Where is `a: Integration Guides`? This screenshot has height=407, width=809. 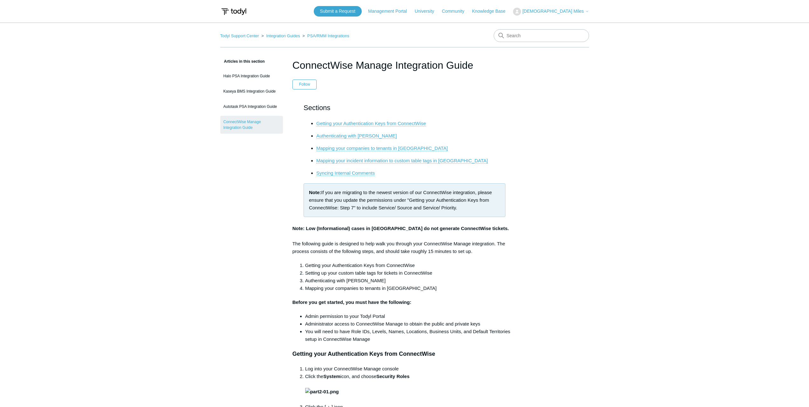
a: Integration Guides is located at coordinates (283, 36).